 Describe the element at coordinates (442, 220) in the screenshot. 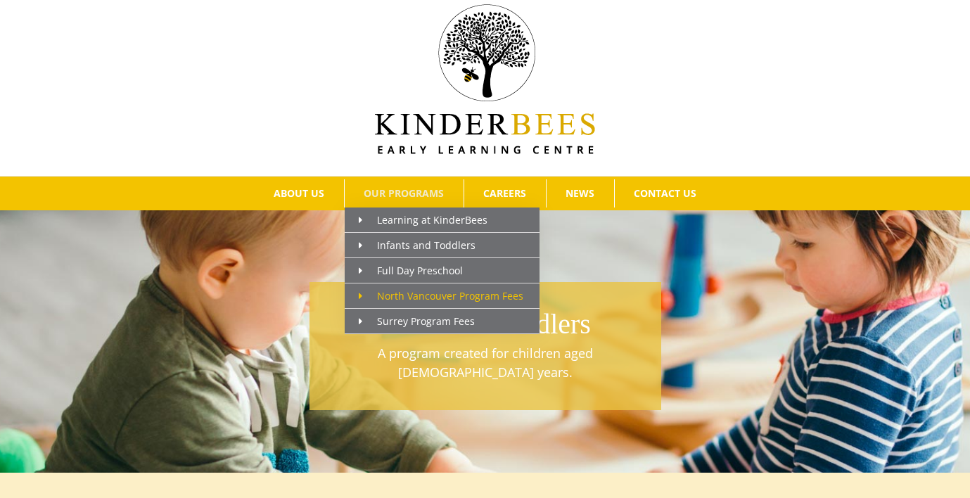

I see `a: Learning at KinderBees` at that location.